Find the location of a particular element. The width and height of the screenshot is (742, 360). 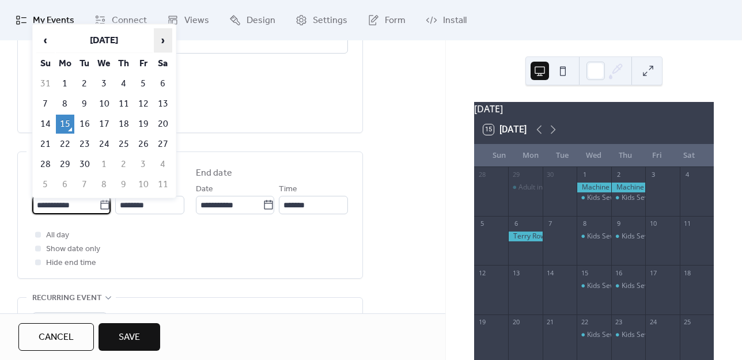

td: 25 is located at coordinates (124, 144).